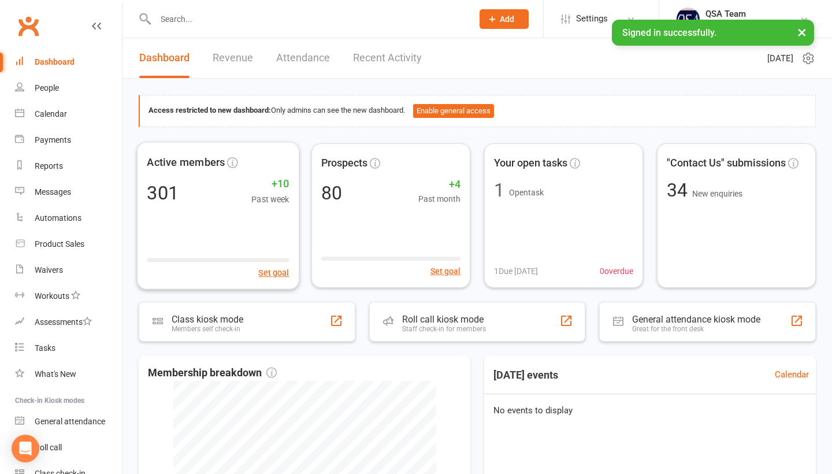  Describe the element at coordinates (344, 163) in the screenshot. I see `span: Prospects` at that location.